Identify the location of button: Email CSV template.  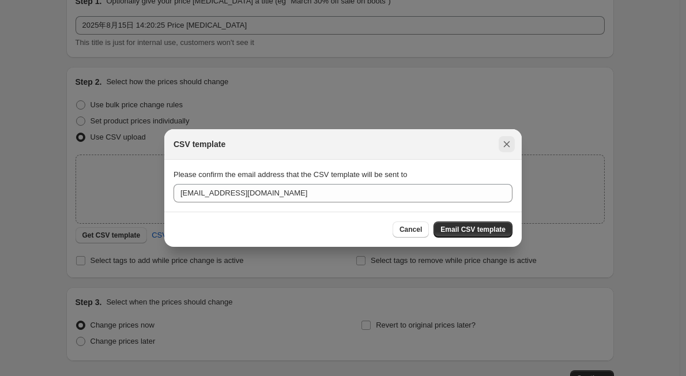
(472, 229).